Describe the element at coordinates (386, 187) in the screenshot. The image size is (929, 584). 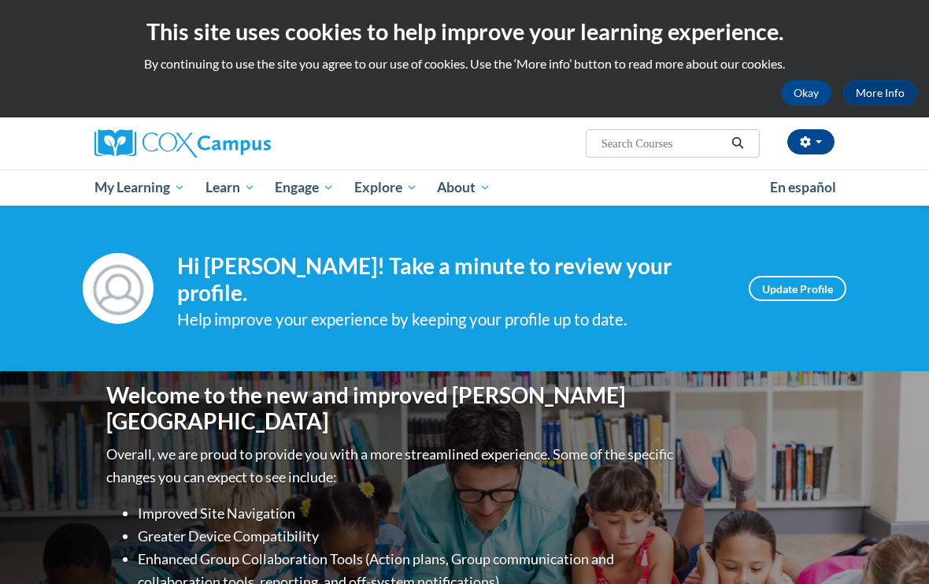
I see `span: Explore` at that location.